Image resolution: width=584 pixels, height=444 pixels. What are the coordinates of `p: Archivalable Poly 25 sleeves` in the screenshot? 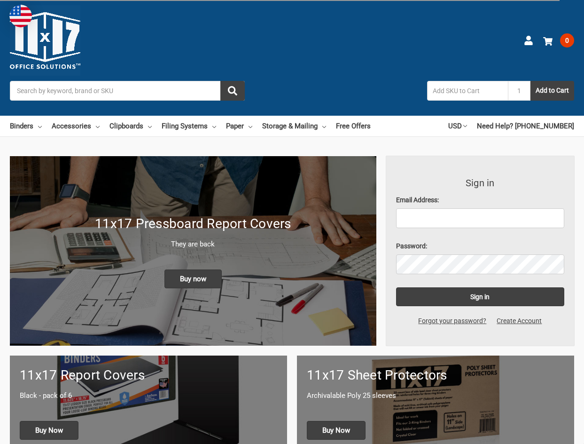 It's located at (436, 395).